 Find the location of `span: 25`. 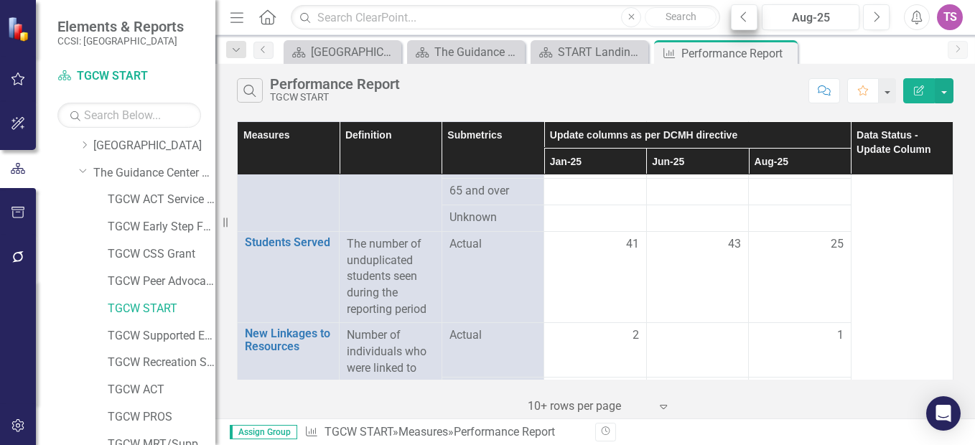

span: 25 is located at coordinates (838, 244).